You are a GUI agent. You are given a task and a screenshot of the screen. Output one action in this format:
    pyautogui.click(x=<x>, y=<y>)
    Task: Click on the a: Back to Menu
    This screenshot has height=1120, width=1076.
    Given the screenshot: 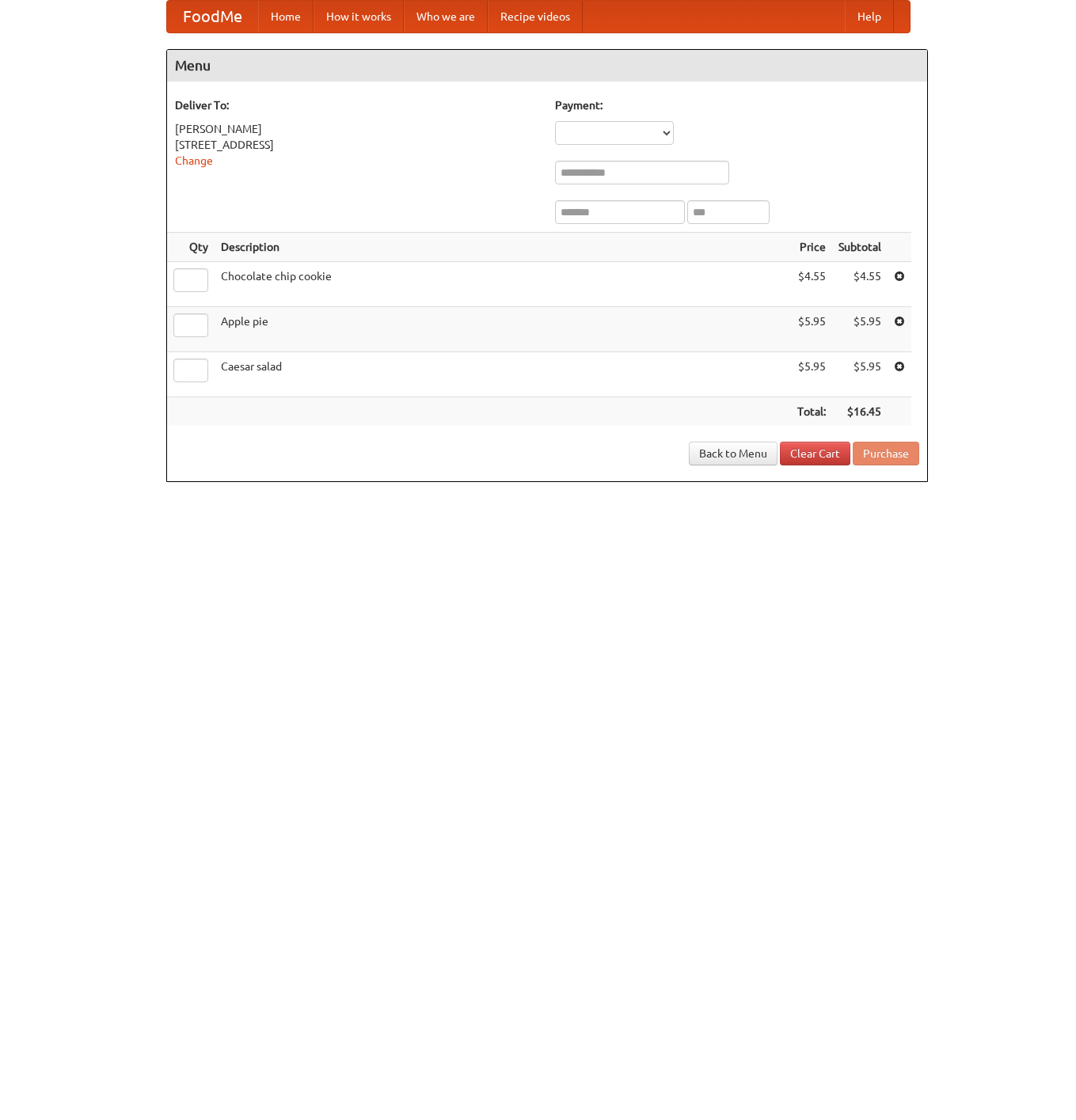 What is the action you would take?
    pyautogui.click(x=733, y=453)
    